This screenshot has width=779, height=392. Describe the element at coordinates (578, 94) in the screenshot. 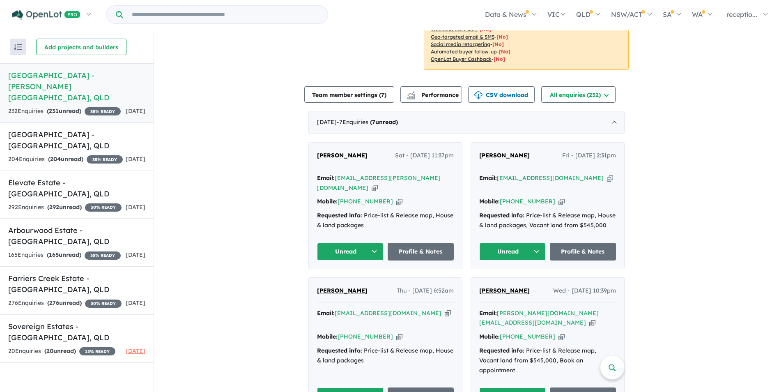

I see `button: All enquiries (232)` at that location.